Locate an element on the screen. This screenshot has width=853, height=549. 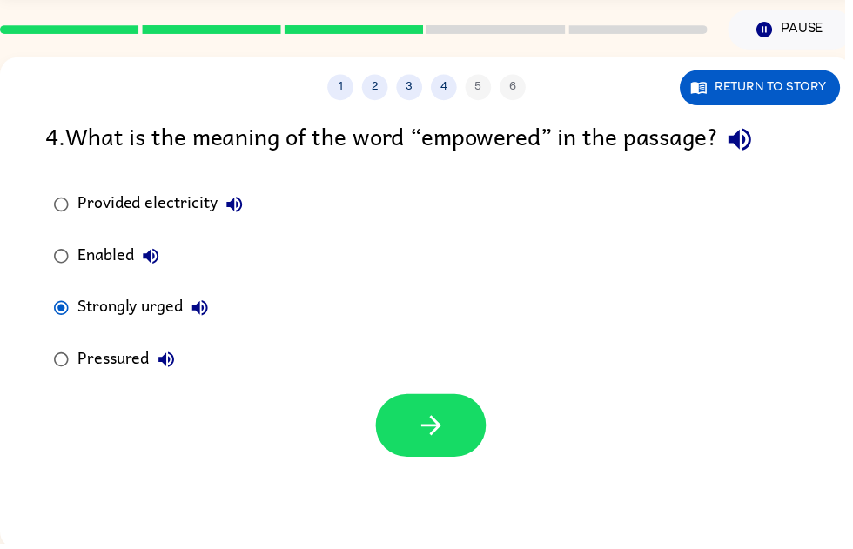
div: Provided electricity is located at coordinates (166, 206).